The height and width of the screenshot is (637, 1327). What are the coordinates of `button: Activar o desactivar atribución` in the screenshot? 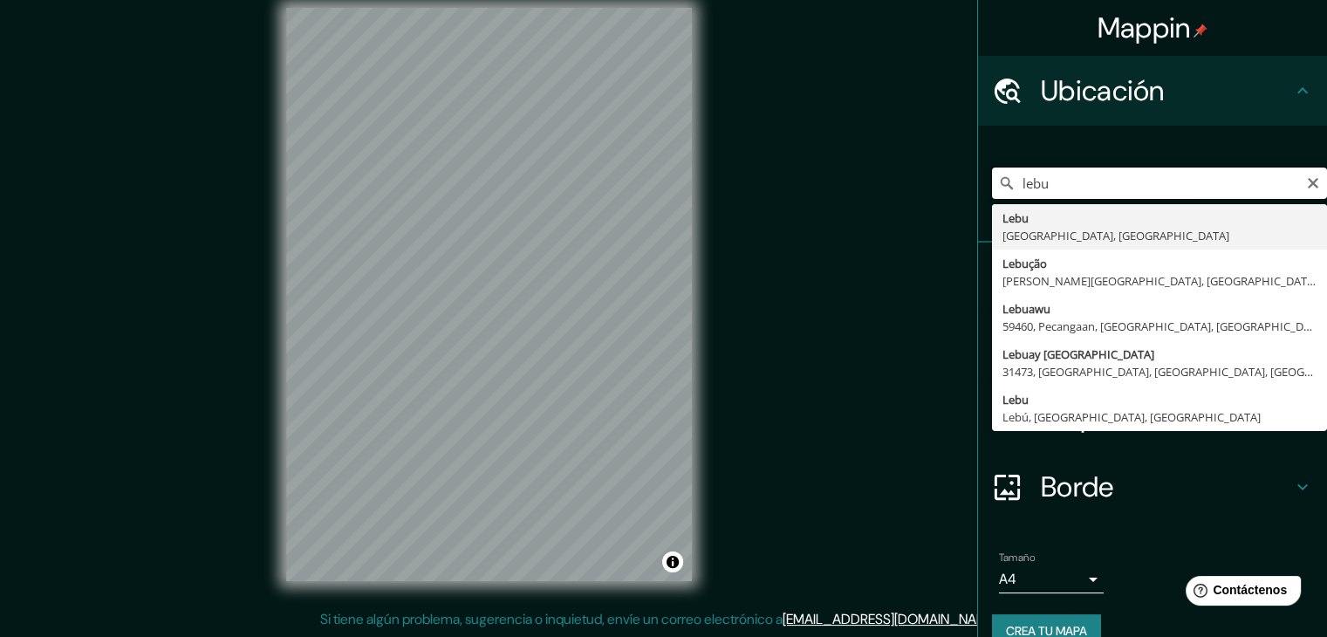 It's located at (673, 562).